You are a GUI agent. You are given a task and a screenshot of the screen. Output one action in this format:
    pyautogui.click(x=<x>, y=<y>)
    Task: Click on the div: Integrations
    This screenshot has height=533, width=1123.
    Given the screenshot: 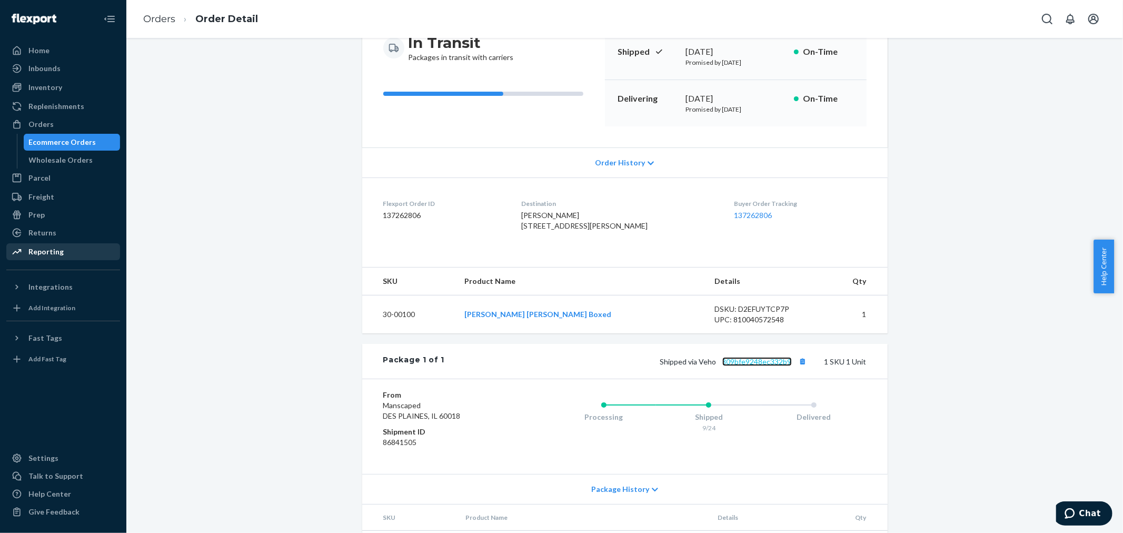 What is the action you would take?
    pyautogui.click(x=51, y=287)
    